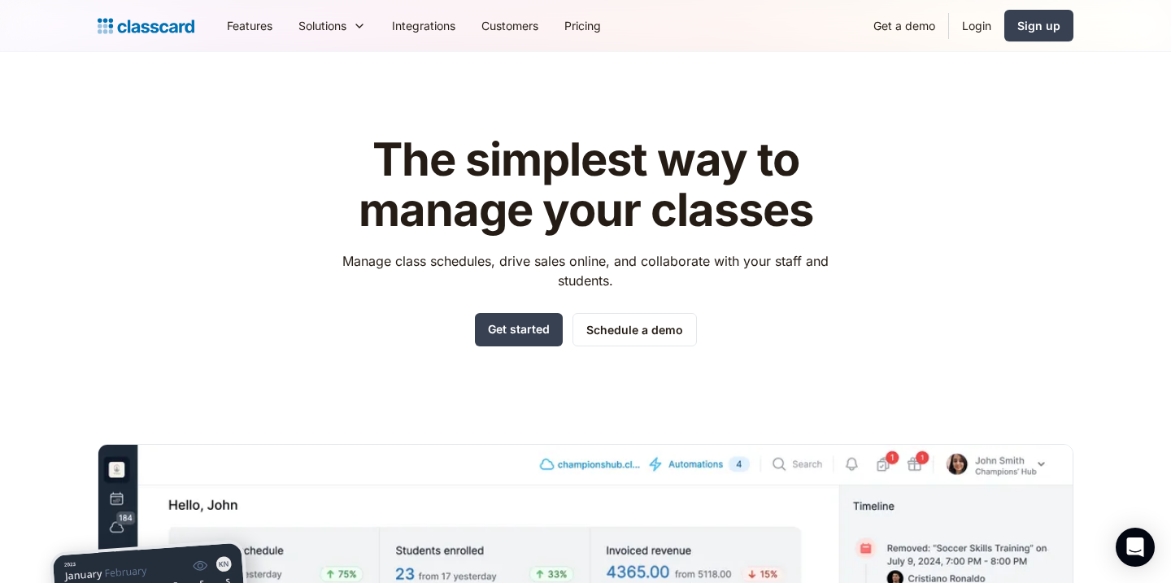 This screenshot has height=583, width=1171. What do you see at coordinates (510, 25) in the screenshot?
I see `a: Customers` at bounding box center [510, 25].